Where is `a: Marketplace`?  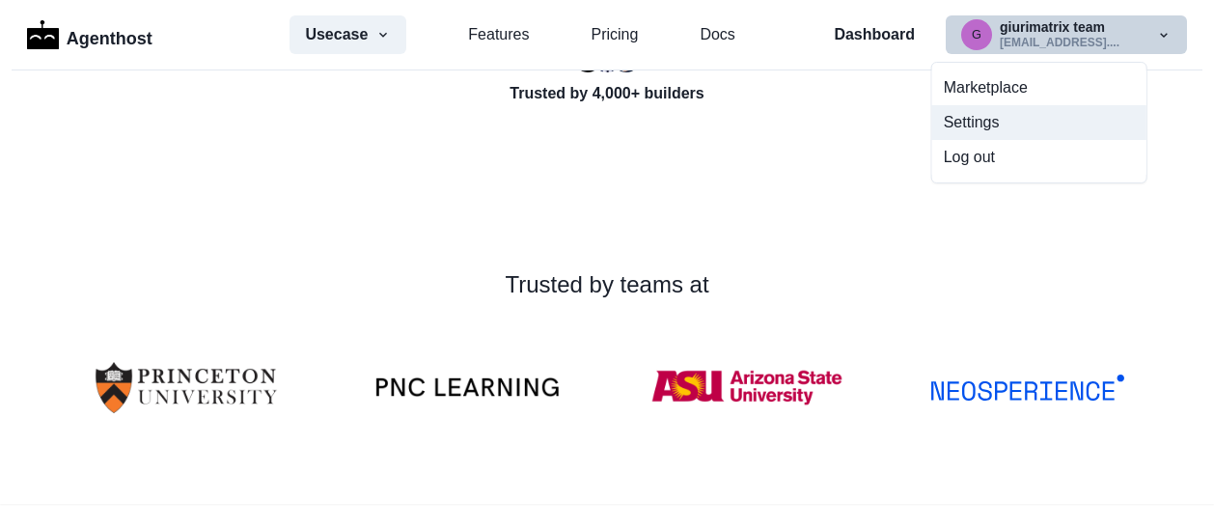
a: Marketplace is located at coordinates (1039, 88).